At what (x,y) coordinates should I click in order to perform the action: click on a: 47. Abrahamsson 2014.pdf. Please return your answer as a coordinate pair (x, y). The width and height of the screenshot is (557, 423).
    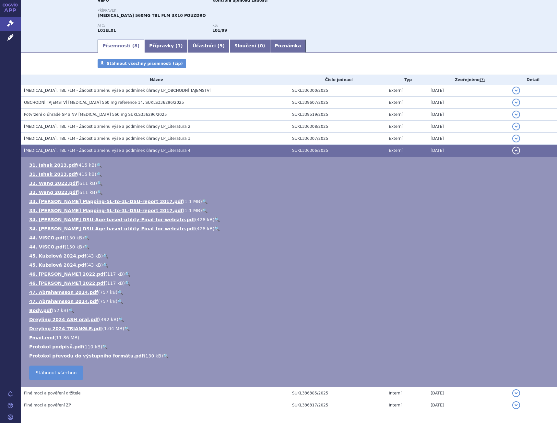
    Looking at the image, I should click on (64, 292).